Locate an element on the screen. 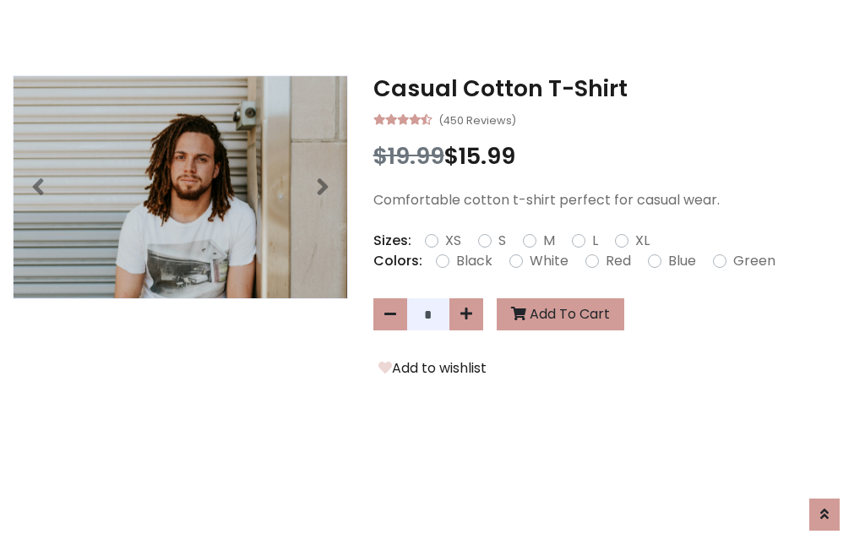  button: Add to wishlist is located at coordinates (432, 368).